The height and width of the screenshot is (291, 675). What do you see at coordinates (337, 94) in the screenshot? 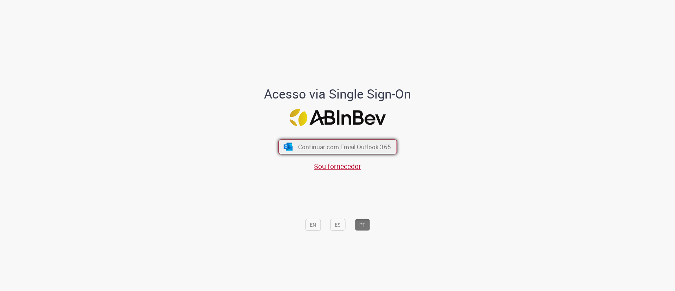
I see `h1: Acesso via Single Sign-On` at bounding box center [337, 94].